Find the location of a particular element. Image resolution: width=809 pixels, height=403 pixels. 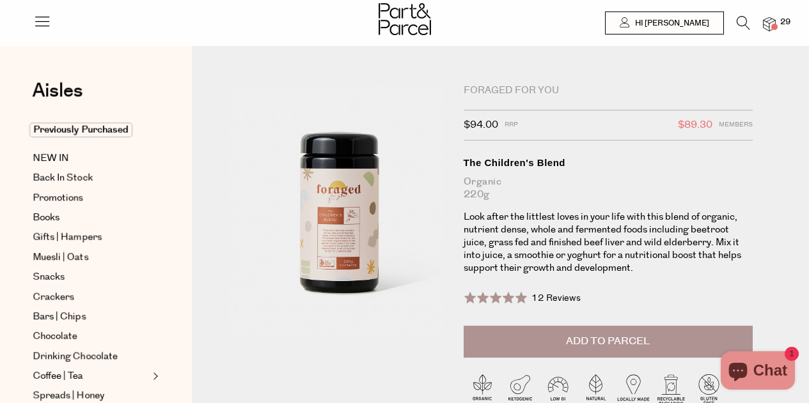

img: The Children's Blend is located at coordinates (337, 210).